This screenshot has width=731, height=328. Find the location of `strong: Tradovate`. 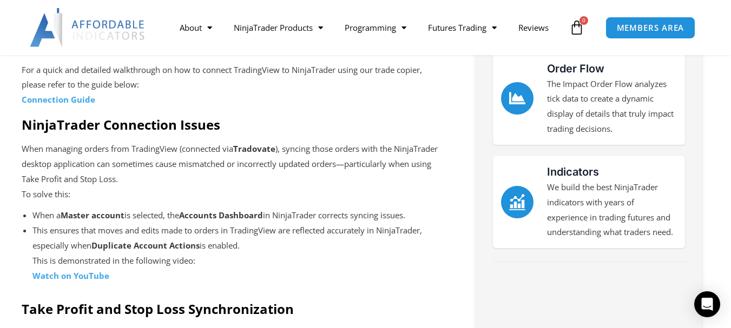

strong: Tradovate is located at coordinates (254, 149).